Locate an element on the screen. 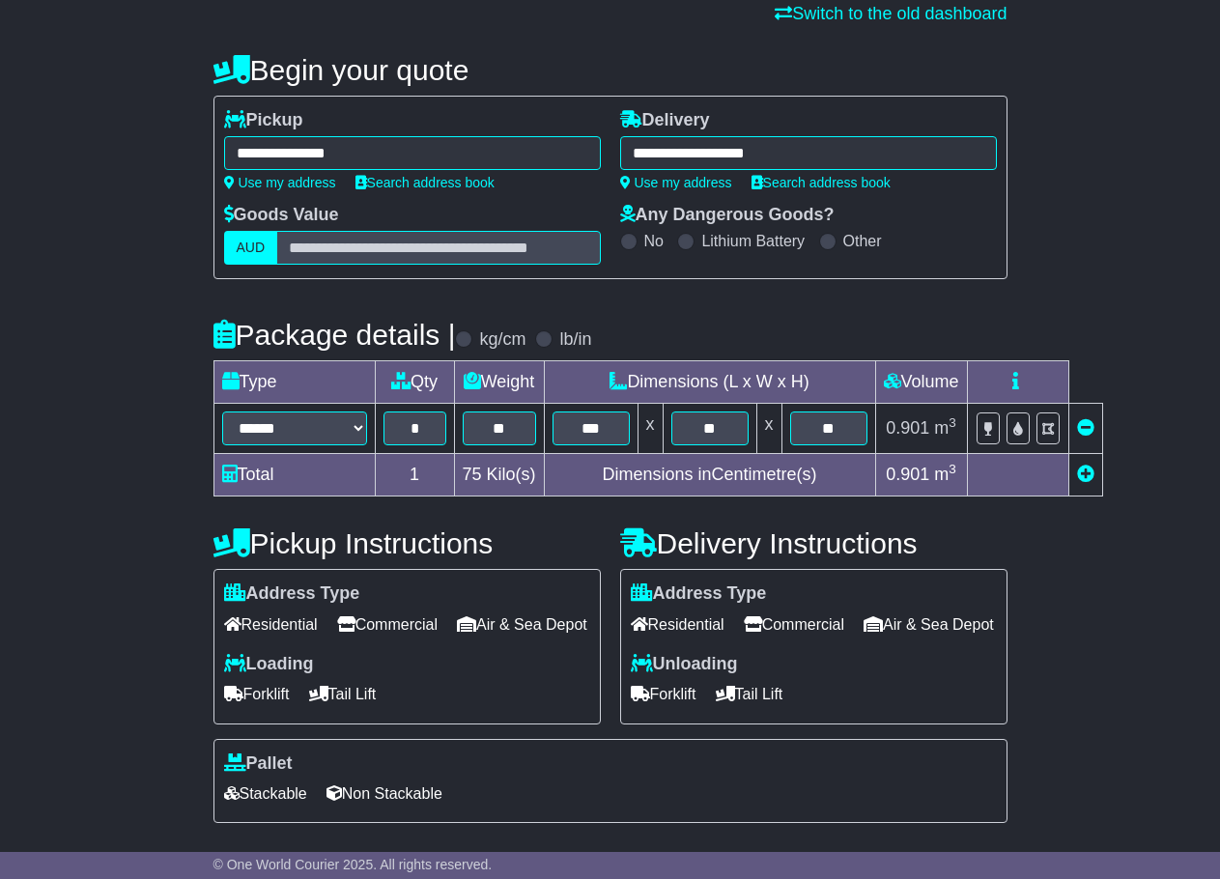 This screenshot has width=1220, height=879. label: No is located at coordinates (654, 241).